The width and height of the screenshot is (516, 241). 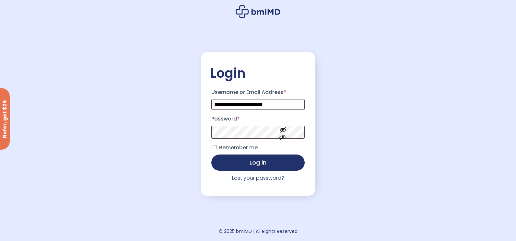 What do you see at coordinates (283, 132) in the screenshot?
I see `button: Show password` at bounding box center [283, 132].